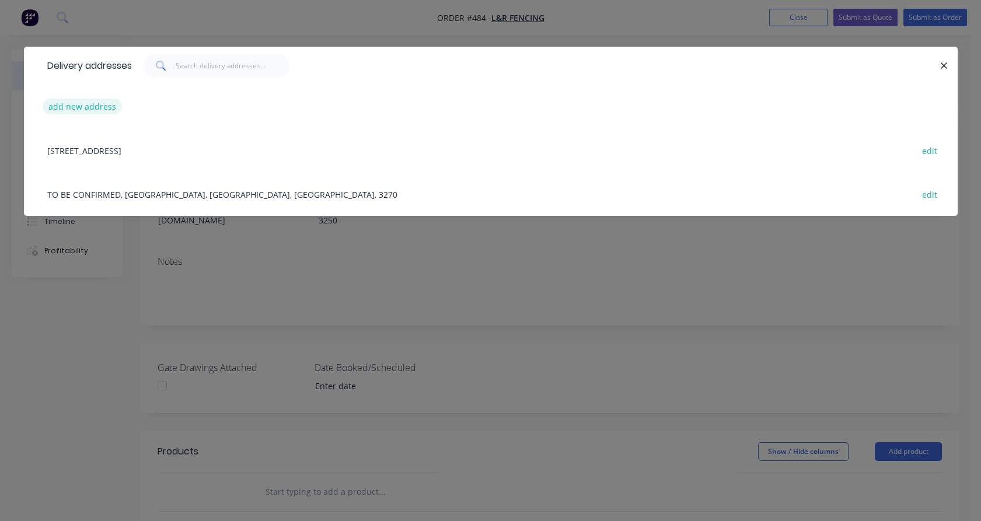 This screenshot has width=981, height=521. Describe the element at coordinates (232, 66) in the screenshot. I see `input: Search delivery addresses...` at that location.